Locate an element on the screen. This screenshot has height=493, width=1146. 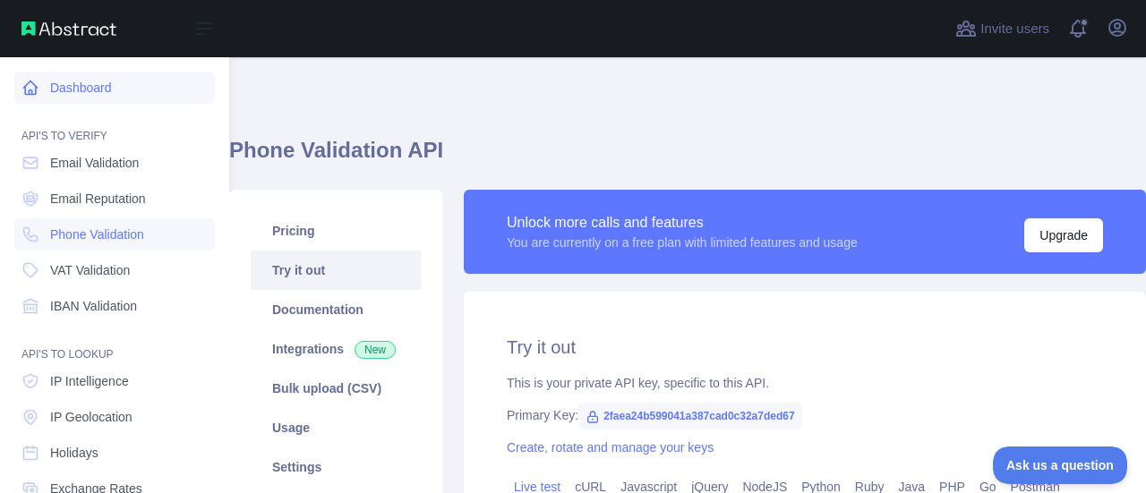
span: New is located at coordinates (375, 350).